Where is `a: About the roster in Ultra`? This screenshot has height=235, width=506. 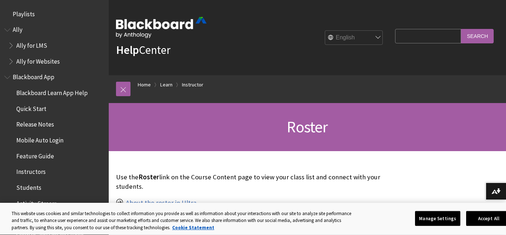 a: About the roster in Ultra is located at coordinates (161, 203).